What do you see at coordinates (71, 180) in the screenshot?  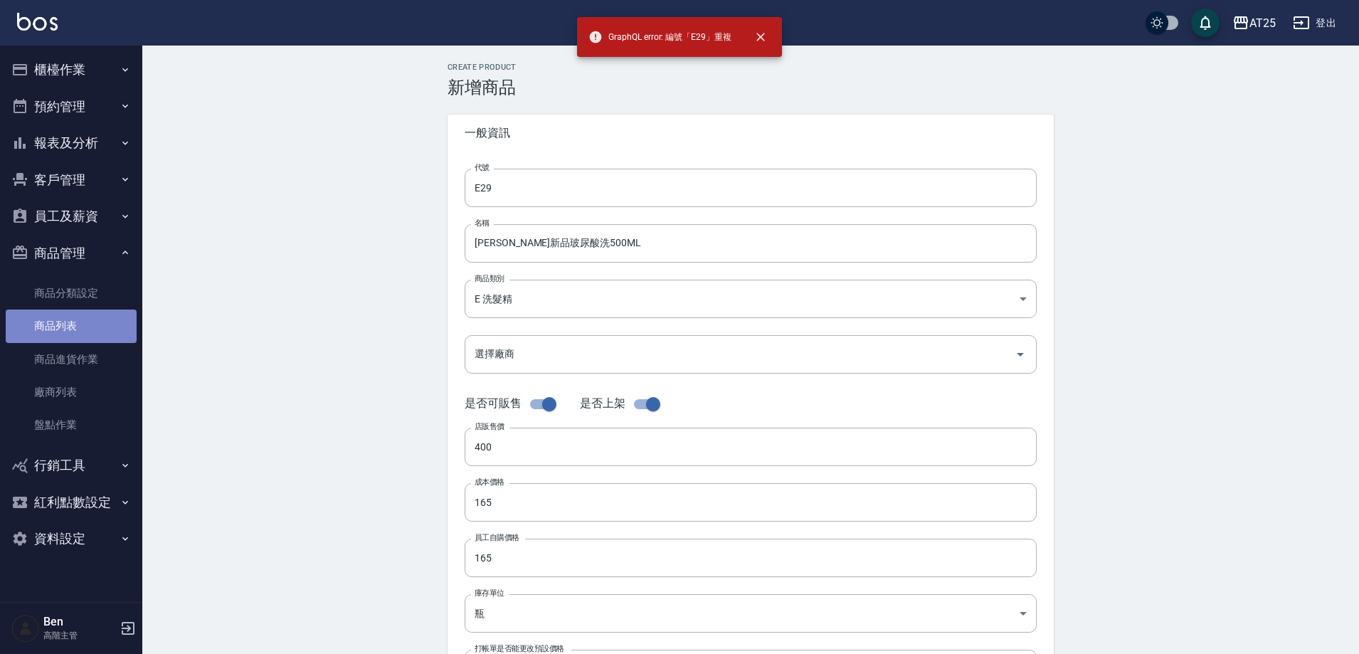 I see `button: 客戶管理` at bounding box center [71, 180].